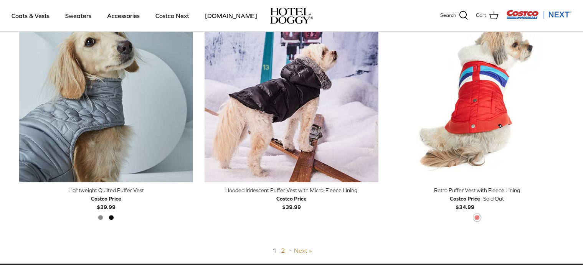  I want to click on a: Accessories, so click(123, 16).